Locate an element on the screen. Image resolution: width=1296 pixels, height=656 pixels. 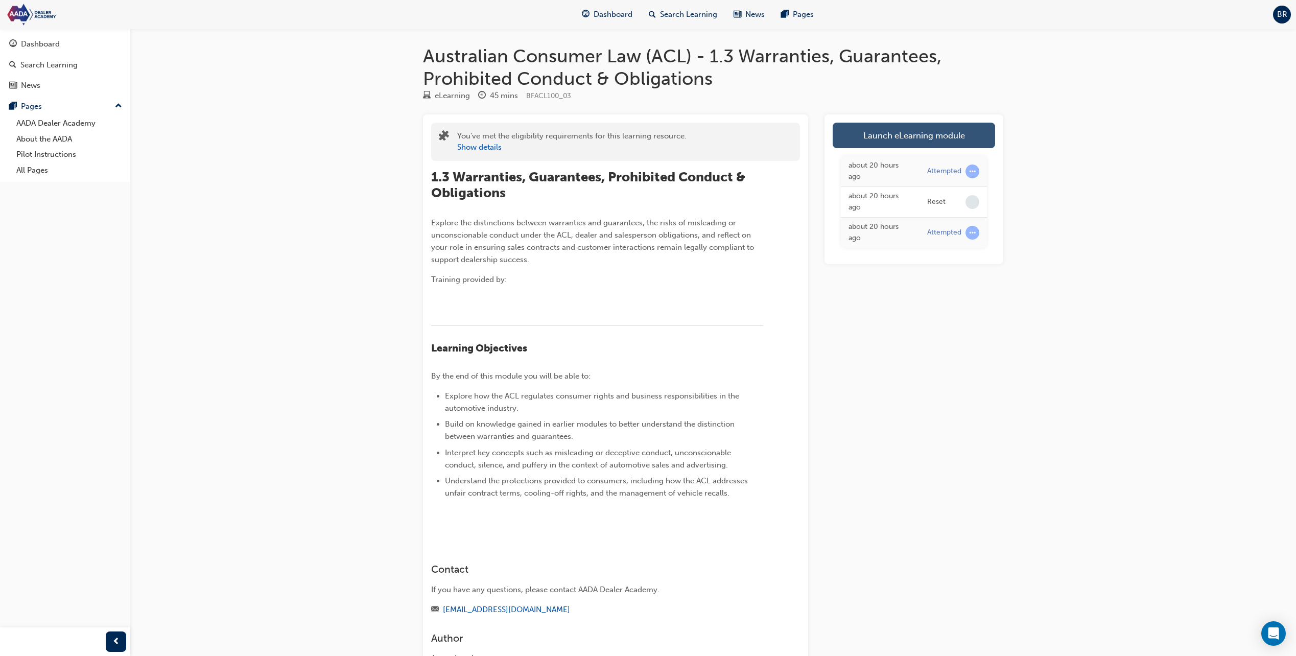
div: If you have any questions, please contact AADA Dealer Academy. is located at coordinates (597, 589).